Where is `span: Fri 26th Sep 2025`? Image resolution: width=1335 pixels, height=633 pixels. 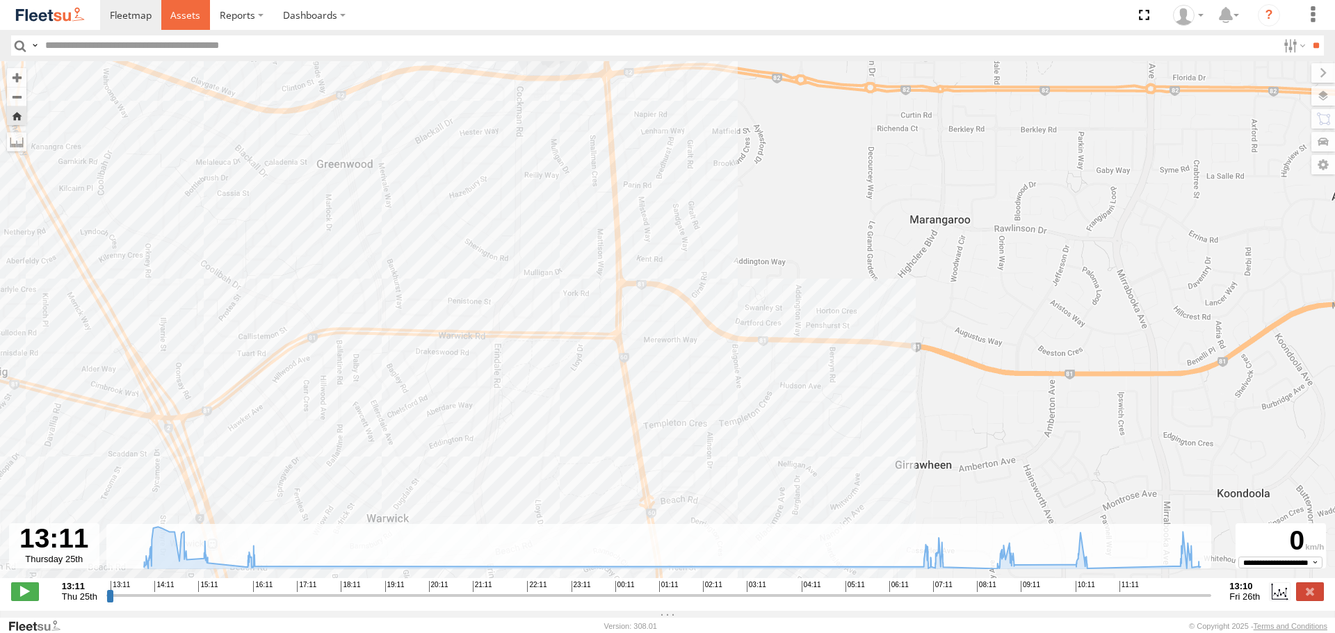
span: Fri 26th Sep 2025 is located at coordinates (1244, 597).